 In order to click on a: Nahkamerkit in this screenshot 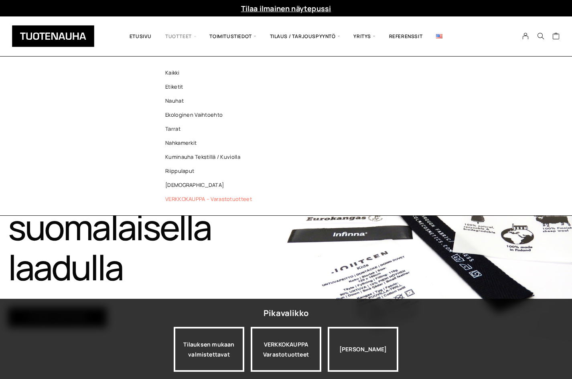, I will do `click(211, 143)`.